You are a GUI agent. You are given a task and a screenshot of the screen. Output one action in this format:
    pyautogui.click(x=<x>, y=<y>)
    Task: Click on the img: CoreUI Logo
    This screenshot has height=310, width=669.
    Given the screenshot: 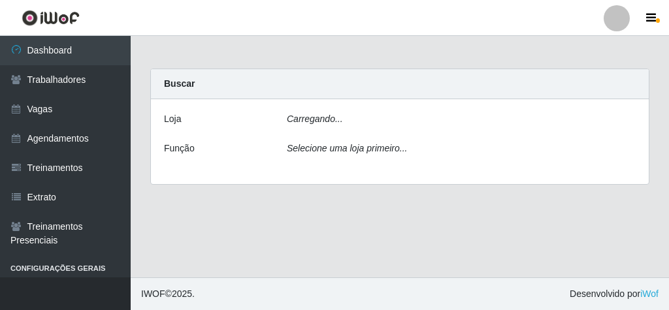 What is the action you would take?
    pyautogui.click(x=50, y=18)
    